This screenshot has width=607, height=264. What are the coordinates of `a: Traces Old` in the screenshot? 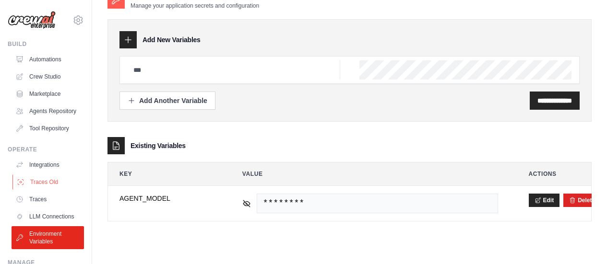 It's located at (48, 182).